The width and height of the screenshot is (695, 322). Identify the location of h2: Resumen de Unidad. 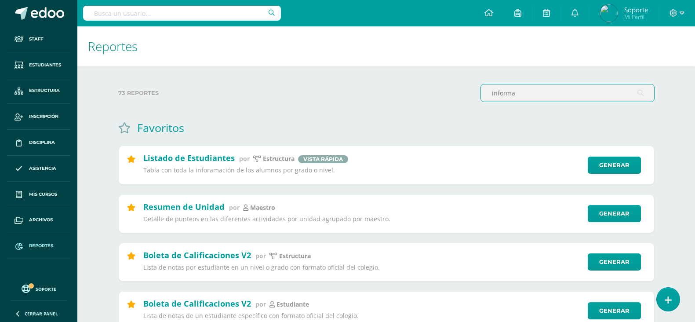
(184, 207).